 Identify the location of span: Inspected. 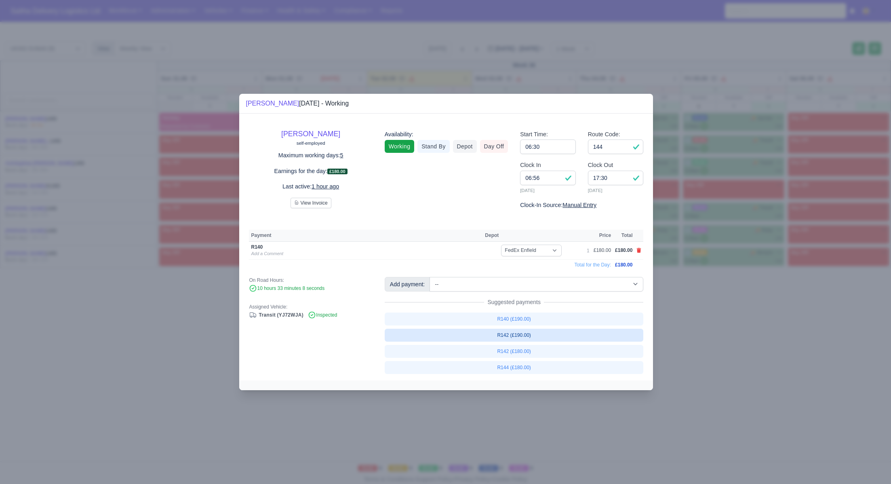
(322, 315).